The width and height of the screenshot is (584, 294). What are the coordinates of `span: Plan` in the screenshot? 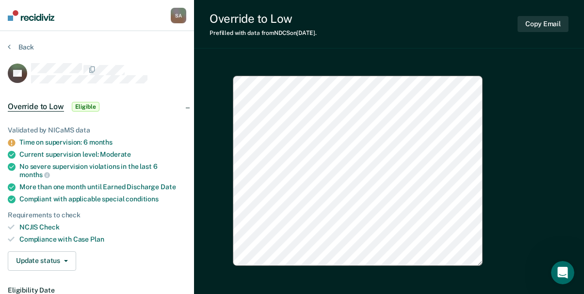 It's located at (97, 239).